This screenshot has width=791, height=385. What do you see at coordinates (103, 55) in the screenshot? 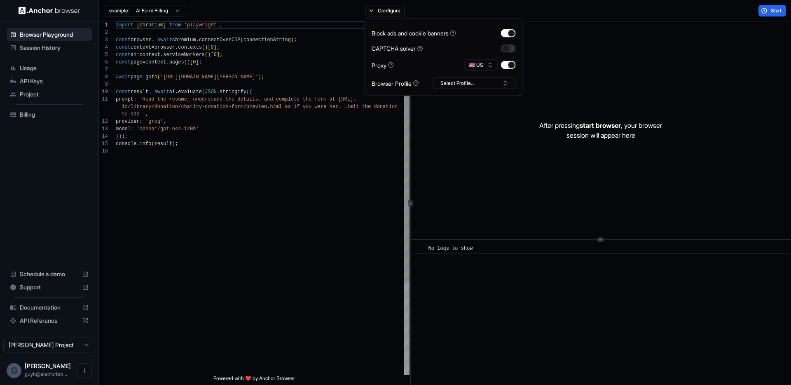
I see `div: 5` at bounding box center [103, 55].